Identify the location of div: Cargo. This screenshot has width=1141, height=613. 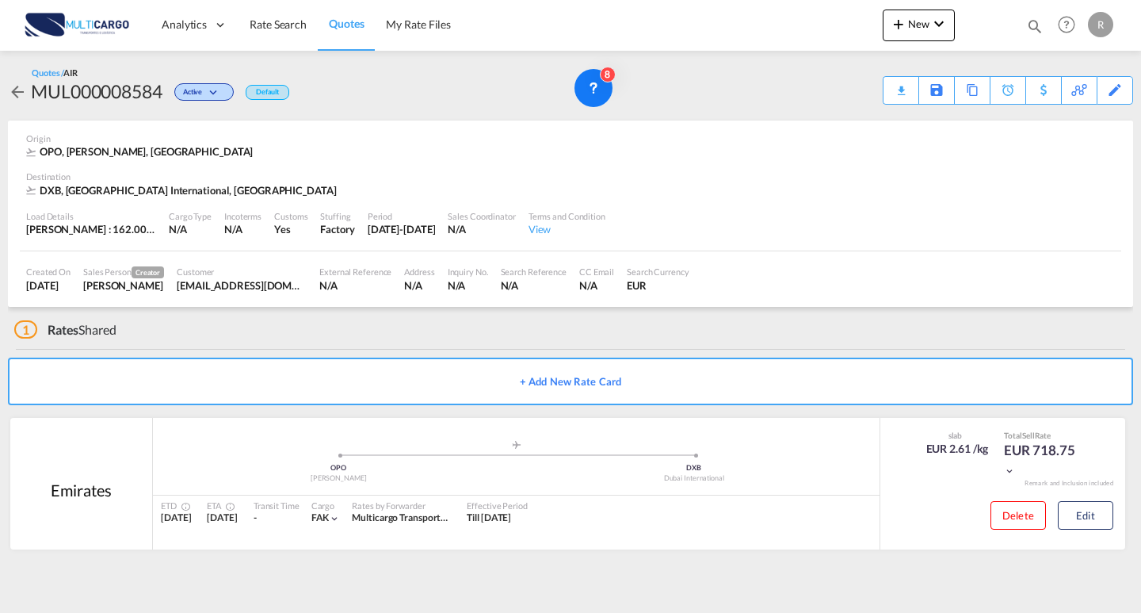
(326, 505).